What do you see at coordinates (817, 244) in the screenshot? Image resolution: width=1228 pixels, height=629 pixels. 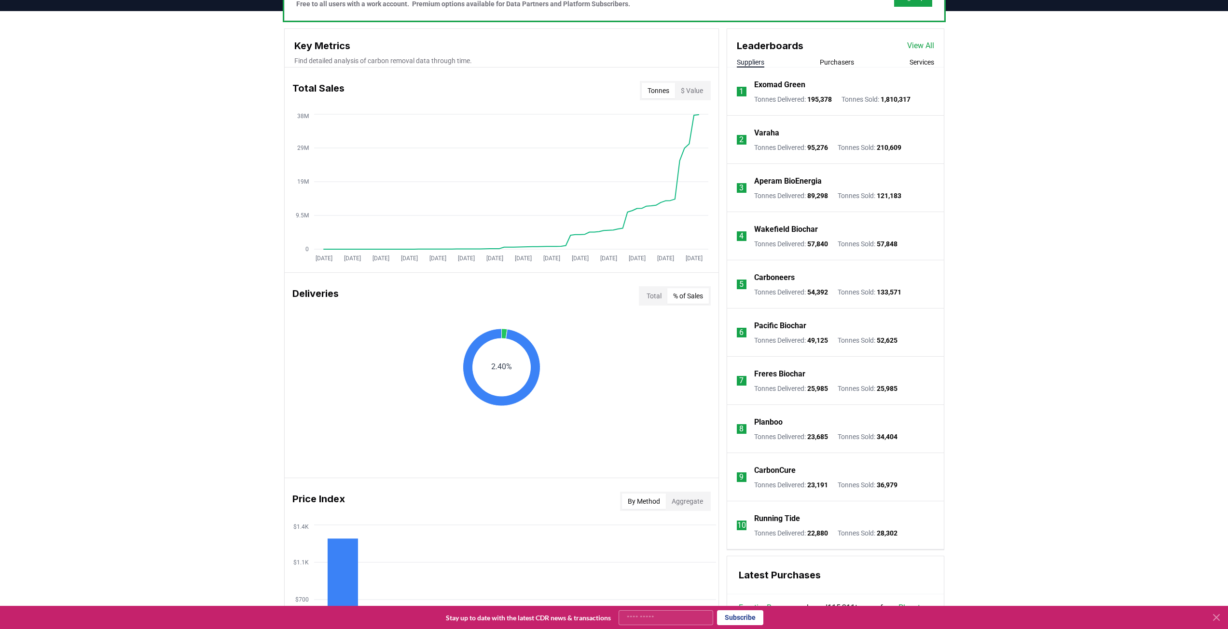 I see `span: 57,840` at bounding box center [817, 244].